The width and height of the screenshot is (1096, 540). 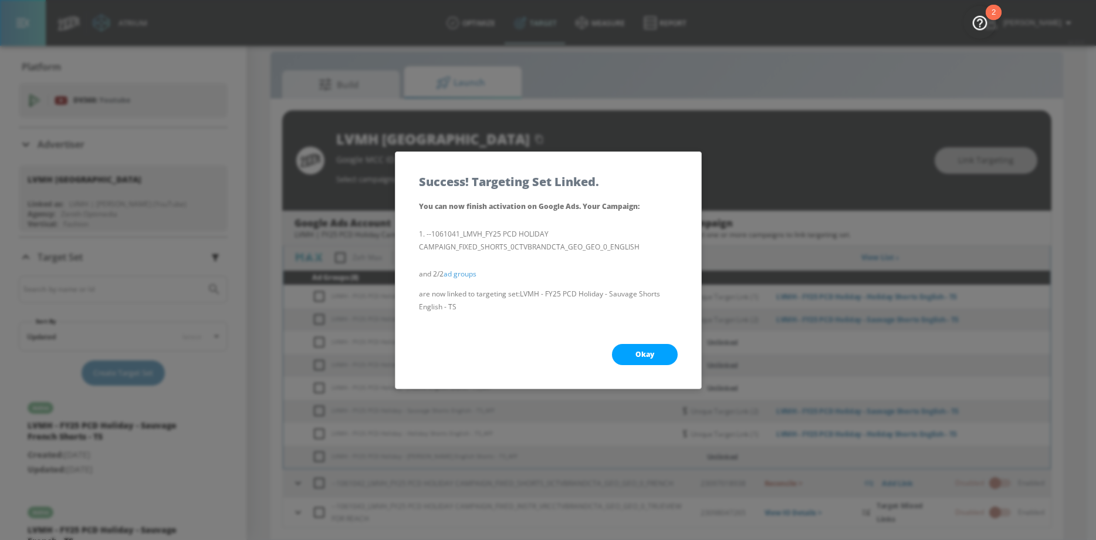 What do you see at coordinates (994, 20) in the screenshot?
I see `div: 2` at bounding box center [994, 20].